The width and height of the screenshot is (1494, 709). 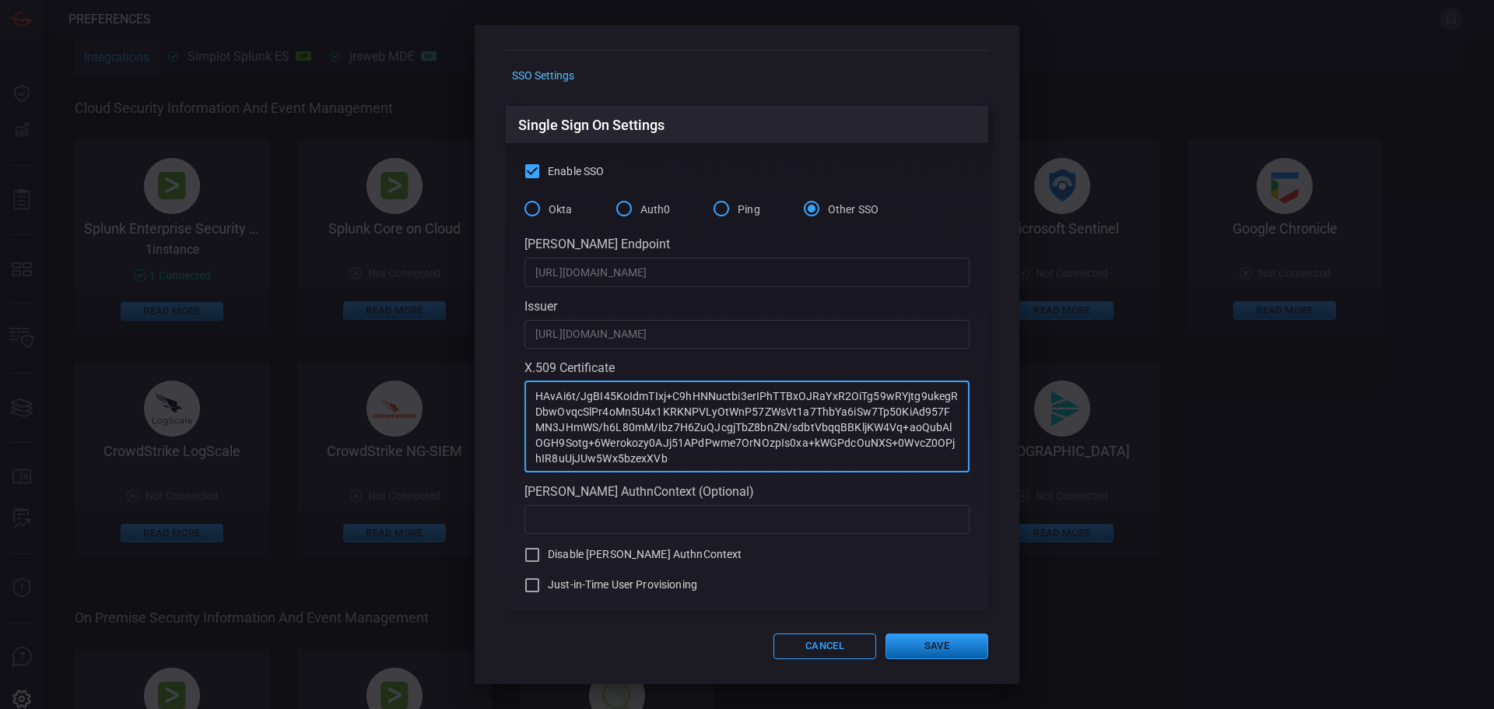 I want to click on div: X.509 Certificate, so click(x=747, y=367).